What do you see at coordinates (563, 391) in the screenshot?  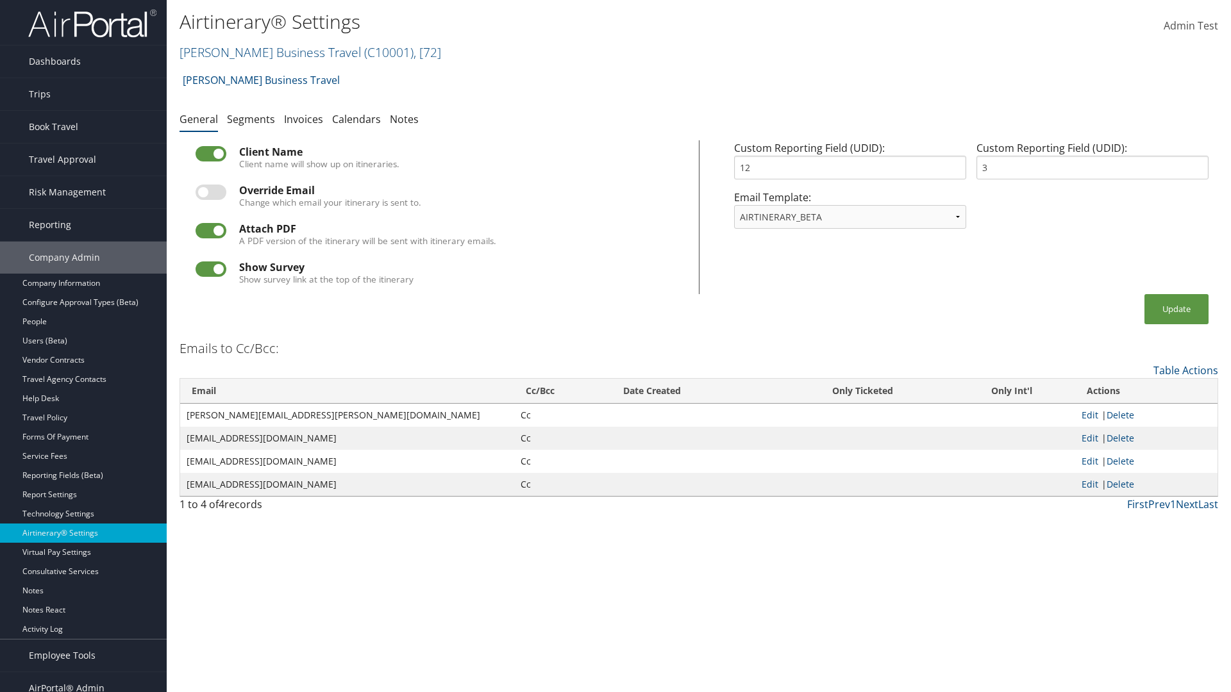 I see `th: Cc/Bcc: activate to sort column ascending` at bounding box center [563, 391].